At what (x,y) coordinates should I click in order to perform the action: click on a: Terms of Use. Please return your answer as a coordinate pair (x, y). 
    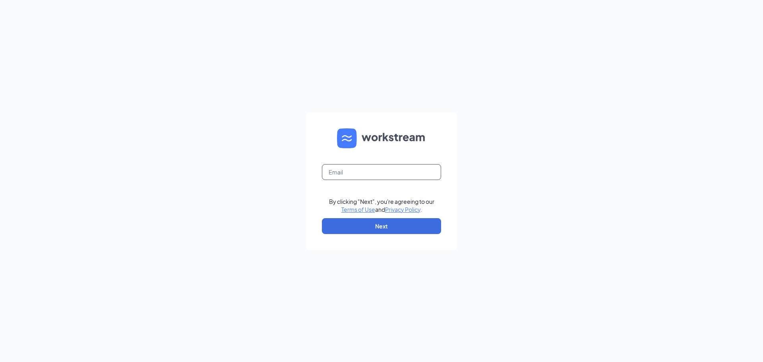
    Looking at the image, I should click on (358, 209).